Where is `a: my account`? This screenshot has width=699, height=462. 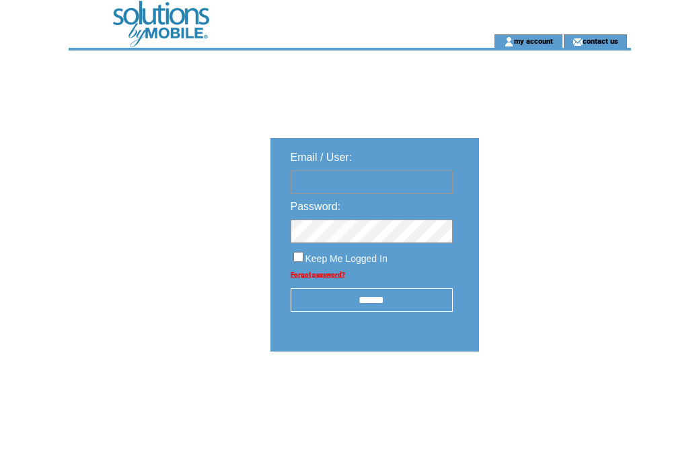
a: my account is located at coordinates (534, 40).